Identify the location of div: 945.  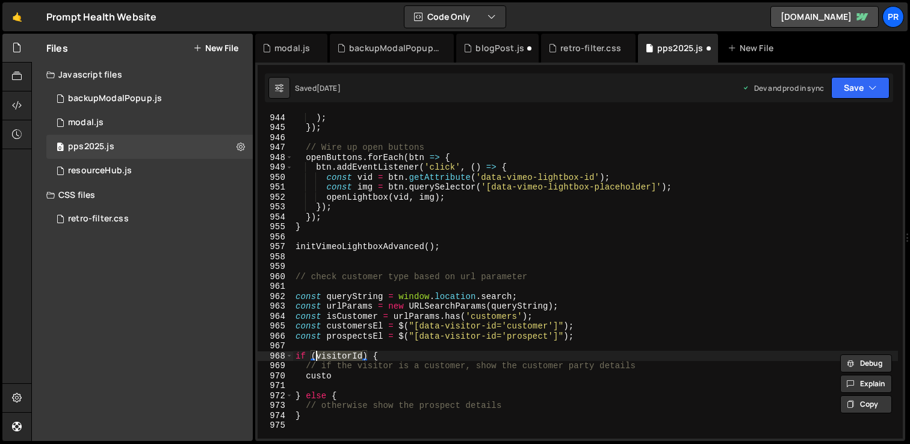
(275, 128).